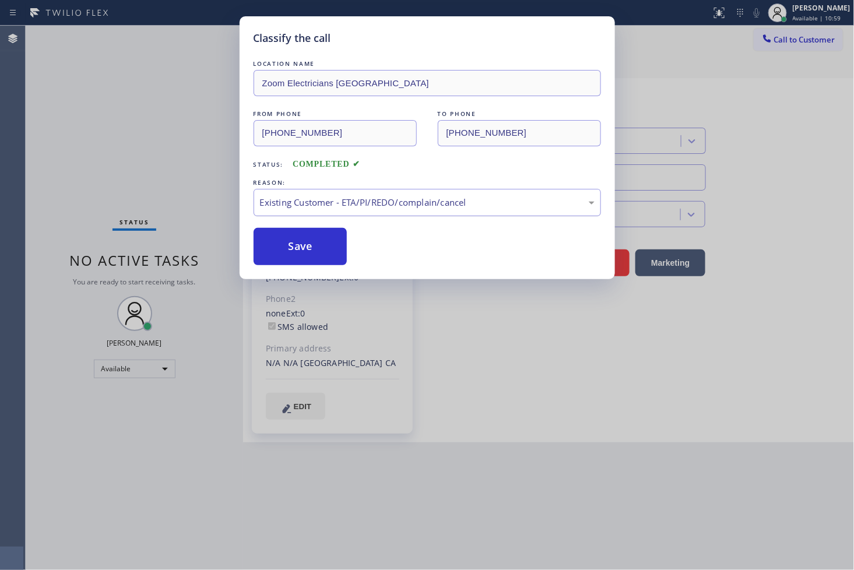  What do you see at coordinates (519, 133) in the screenshot?
I see `input: To phone` at bounding box center [519, 133].